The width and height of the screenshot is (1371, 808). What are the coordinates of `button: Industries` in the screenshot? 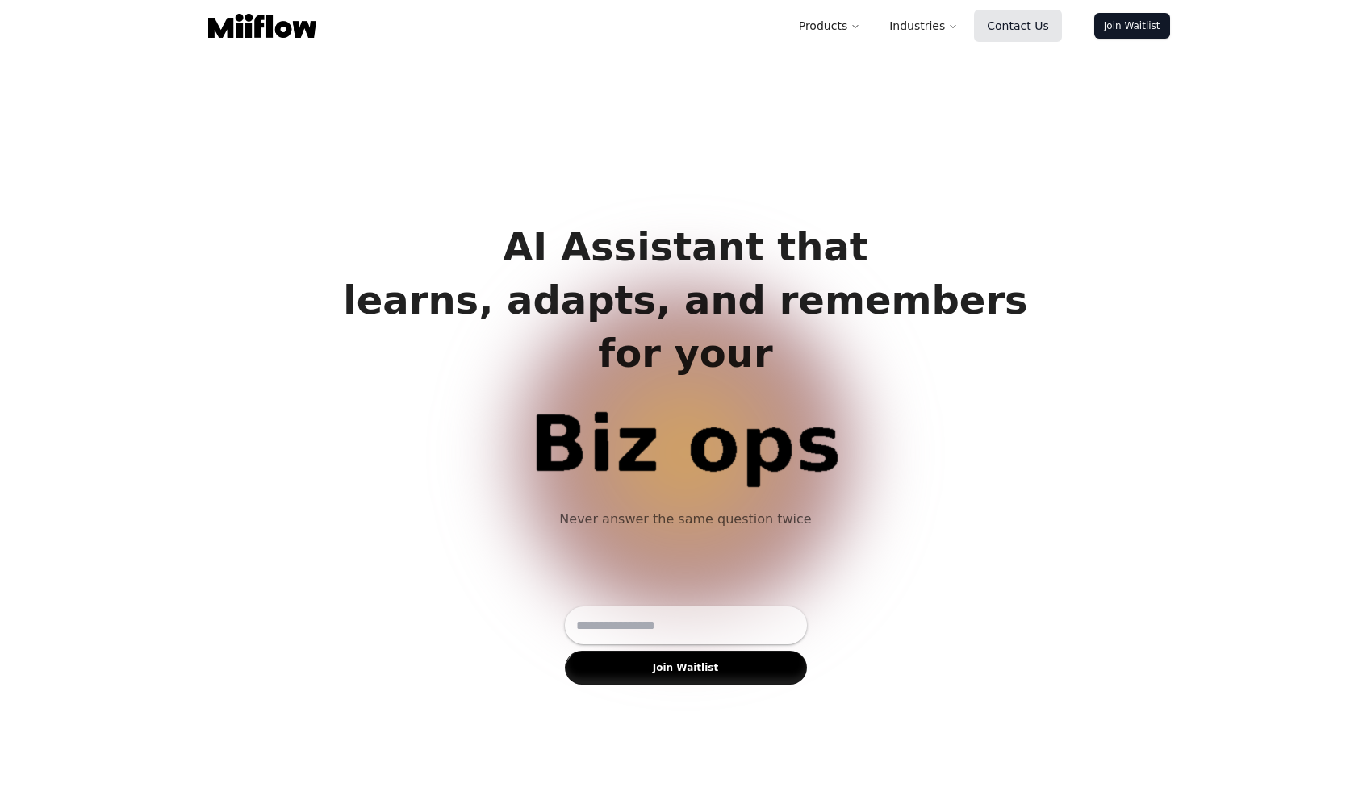 It's located at (923, 26).